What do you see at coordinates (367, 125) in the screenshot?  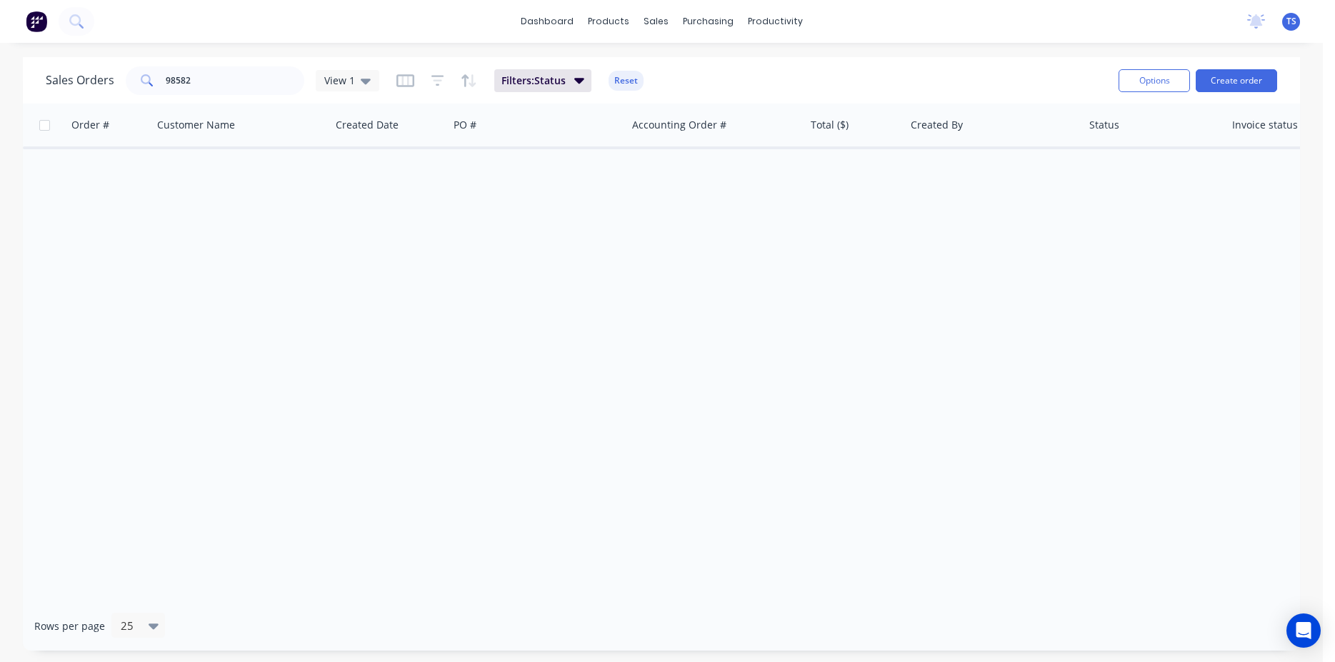 I see `div: Created Date` at bounding box center [367, 125].